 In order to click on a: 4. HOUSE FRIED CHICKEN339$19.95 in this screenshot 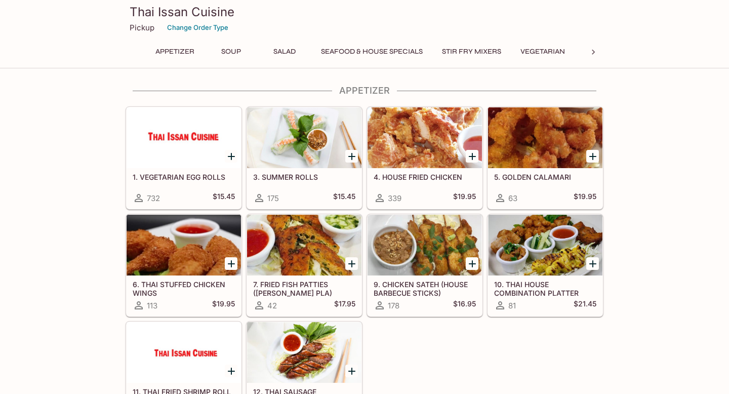, I will do `click(425, 158)`.